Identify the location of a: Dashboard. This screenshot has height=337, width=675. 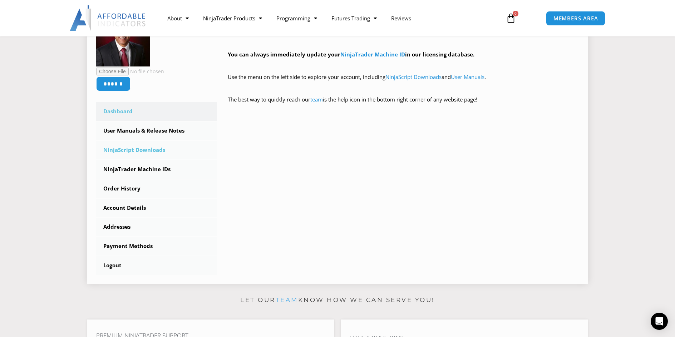
(157, 112).